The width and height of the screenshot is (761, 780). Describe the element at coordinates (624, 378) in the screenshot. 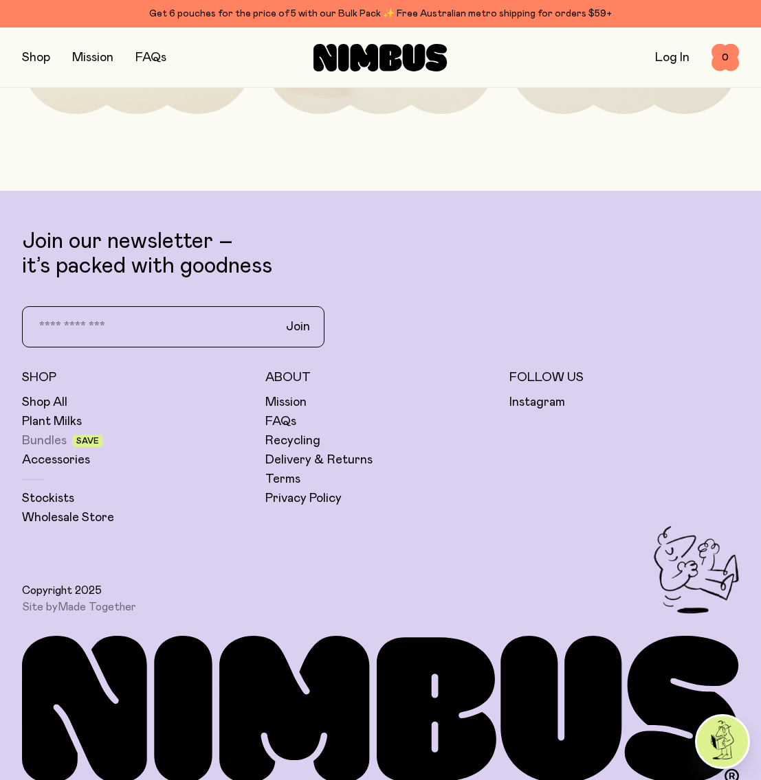

I see `h5: Follow Us` at that location.